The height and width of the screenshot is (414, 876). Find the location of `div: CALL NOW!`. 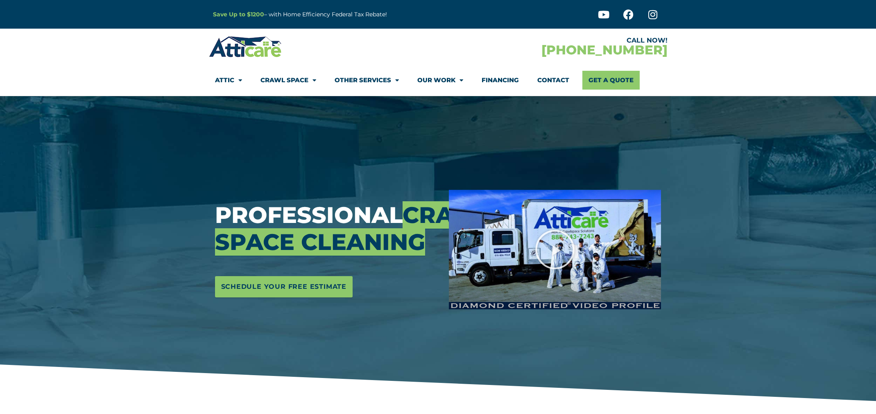

div: CALL NOW! is located at coordinates (553, 41).